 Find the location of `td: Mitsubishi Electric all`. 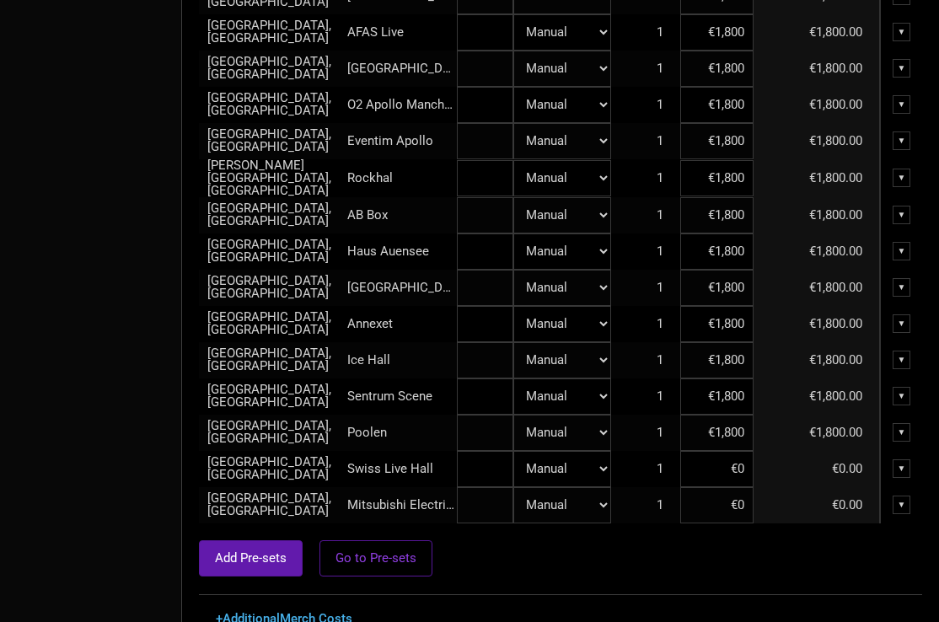

td: Mitsubishi Electric all is located at coordinates (402, 505).